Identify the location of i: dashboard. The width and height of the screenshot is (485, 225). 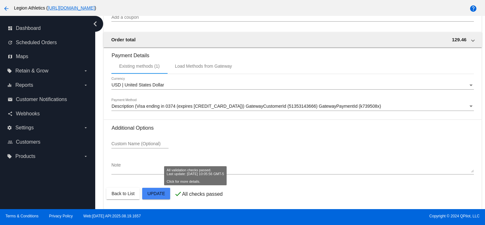
(10, 28).